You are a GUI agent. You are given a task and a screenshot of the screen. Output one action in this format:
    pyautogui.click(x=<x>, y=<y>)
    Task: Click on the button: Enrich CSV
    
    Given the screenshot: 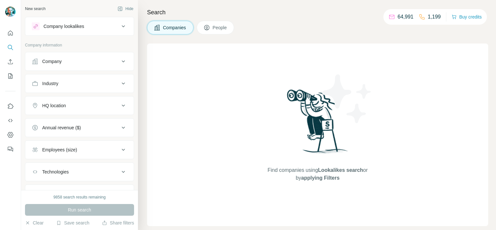 What is the action you would take?
    pyautogui.click(x=10, y=62)
    